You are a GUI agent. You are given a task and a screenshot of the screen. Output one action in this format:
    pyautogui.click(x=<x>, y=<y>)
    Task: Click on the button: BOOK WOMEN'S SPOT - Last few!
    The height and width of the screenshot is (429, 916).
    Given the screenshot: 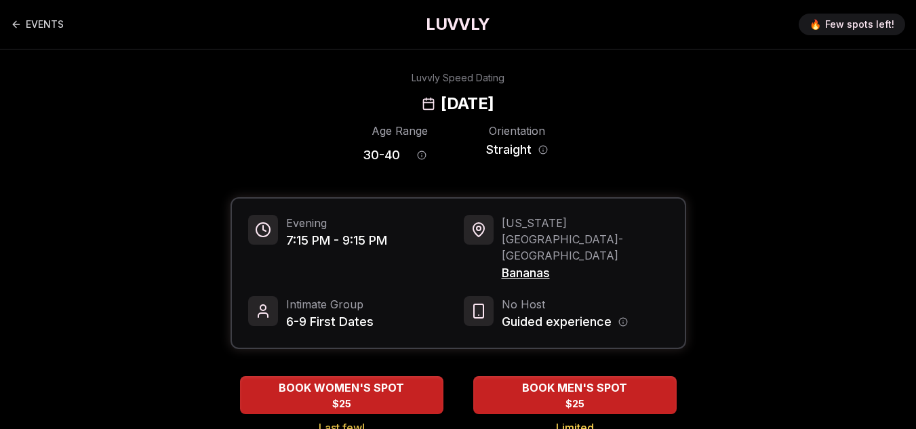 What is the action you would take?
    pyautogui.click(x=342, y=395)
    